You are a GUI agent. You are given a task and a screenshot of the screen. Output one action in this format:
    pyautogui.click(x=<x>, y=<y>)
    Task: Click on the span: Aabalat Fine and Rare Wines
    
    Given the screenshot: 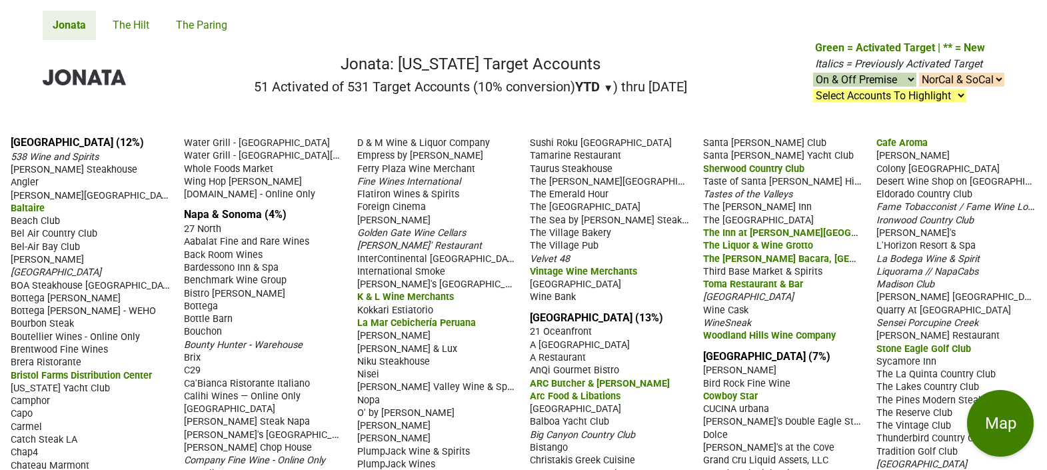 What is the action you would take?
    pyautogui.click(x=247, y=241)
    